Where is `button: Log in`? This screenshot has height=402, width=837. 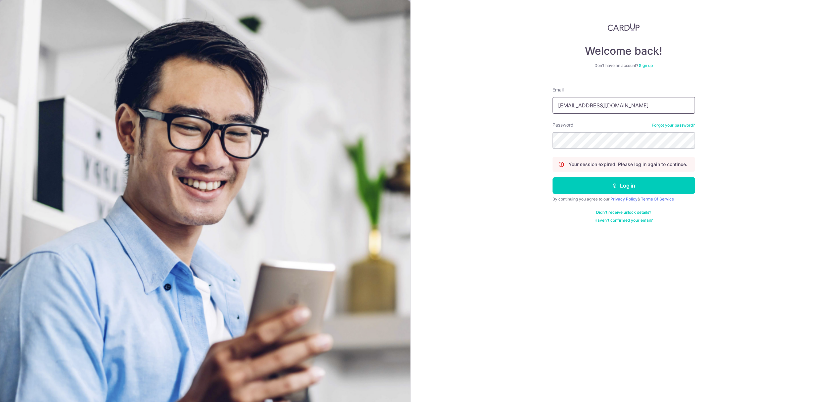 button: Log in is located at coordinates (624, 186).